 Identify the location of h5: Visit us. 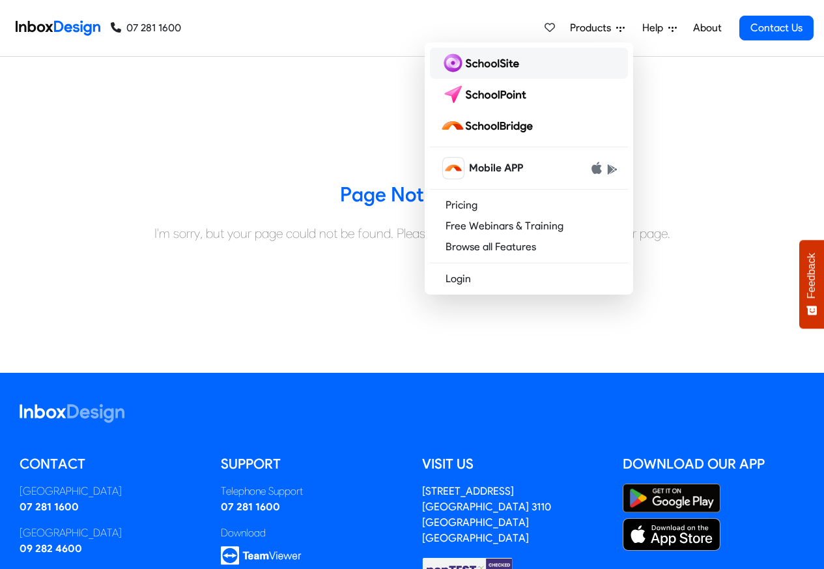
(513, 464).